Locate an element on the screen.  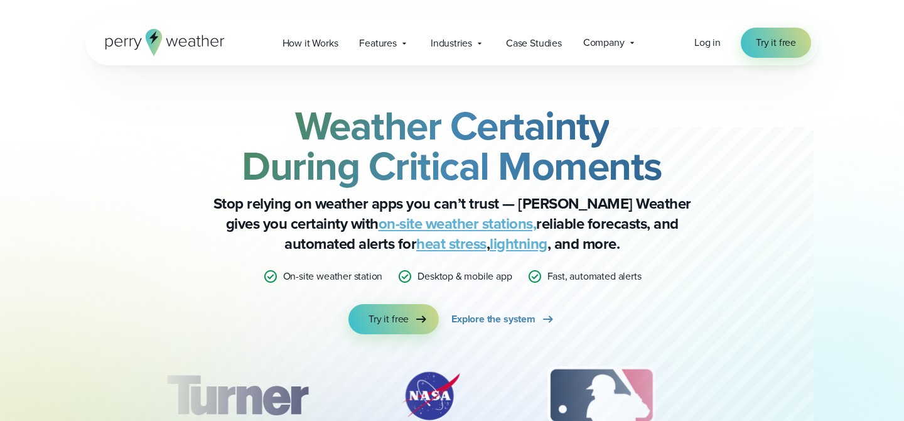
a: Explore the system is located at coordinates (504, 319).